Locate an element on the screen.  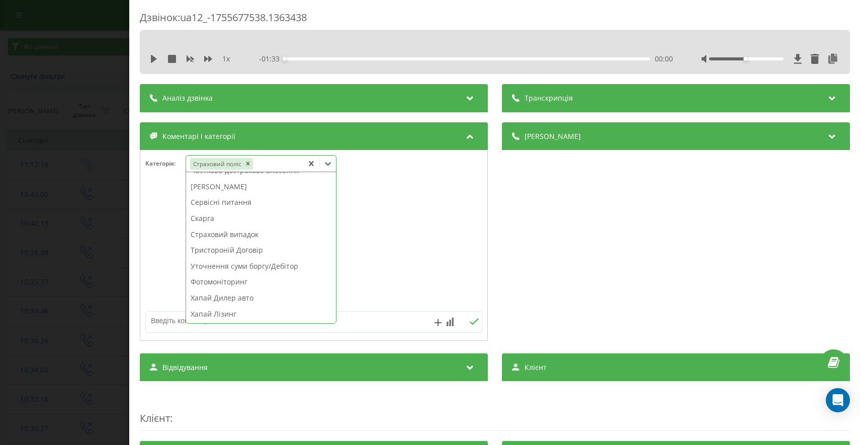
div: Уточнення суми боргу/Дебітор is located at coordinates (261, 266).